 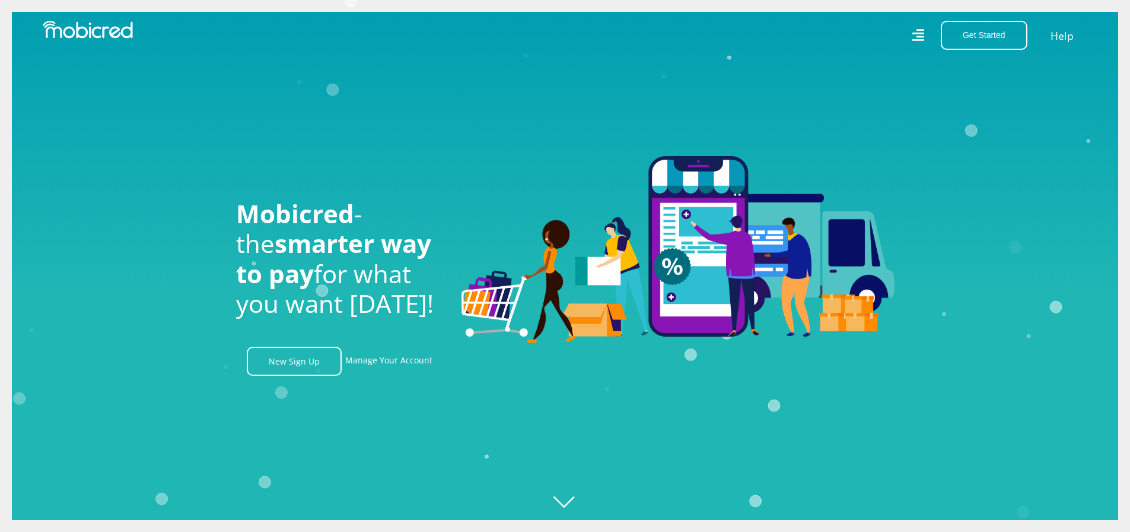 What do you see at coordinates (333, 258) in the screenshot?
I see `span: smarter way to pay` at bounding box center [333, 258].